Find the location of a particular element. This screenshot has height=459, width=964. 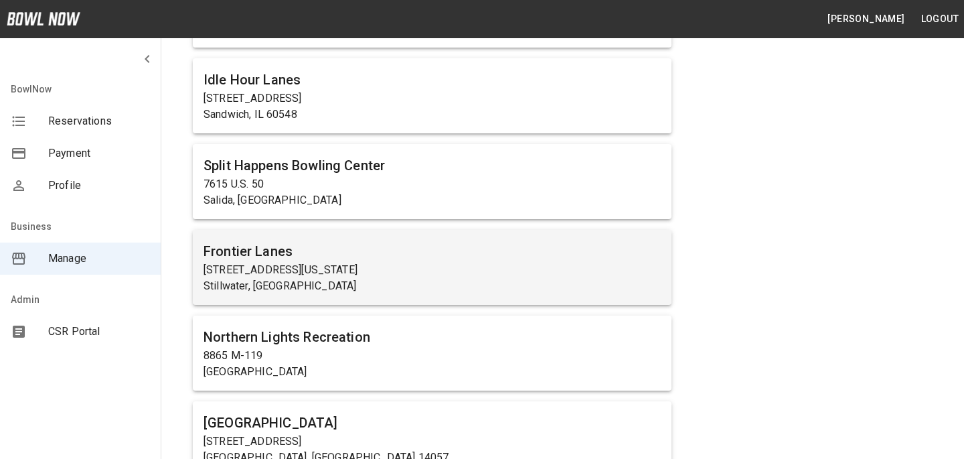

p: 7615 U.S. 50 is located at coordinates (432, 184).